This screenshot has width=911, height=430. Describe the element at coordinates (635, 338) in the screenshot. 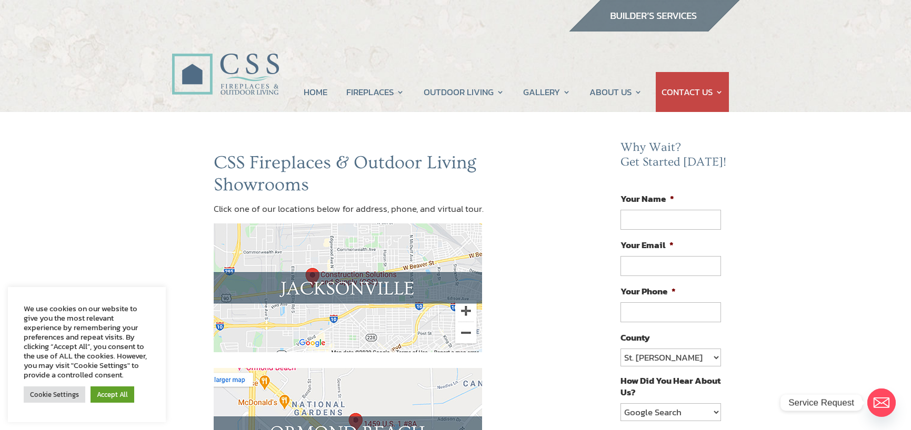

I see `label: County` at that location.